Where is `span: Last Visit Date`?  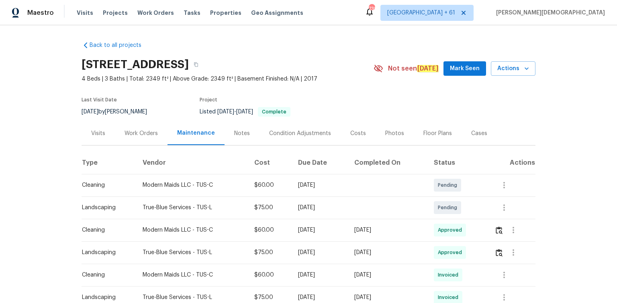
span: Last Visit Date is located at coordinates (99, 100).